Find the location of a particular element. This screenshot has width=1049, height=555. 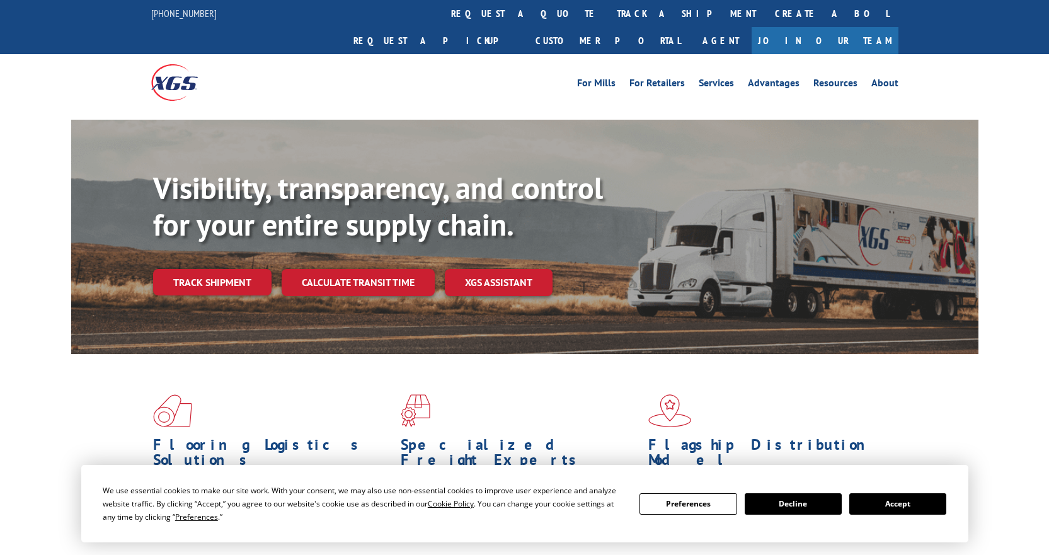

span: Preferences is located at coordinates (197, 517).